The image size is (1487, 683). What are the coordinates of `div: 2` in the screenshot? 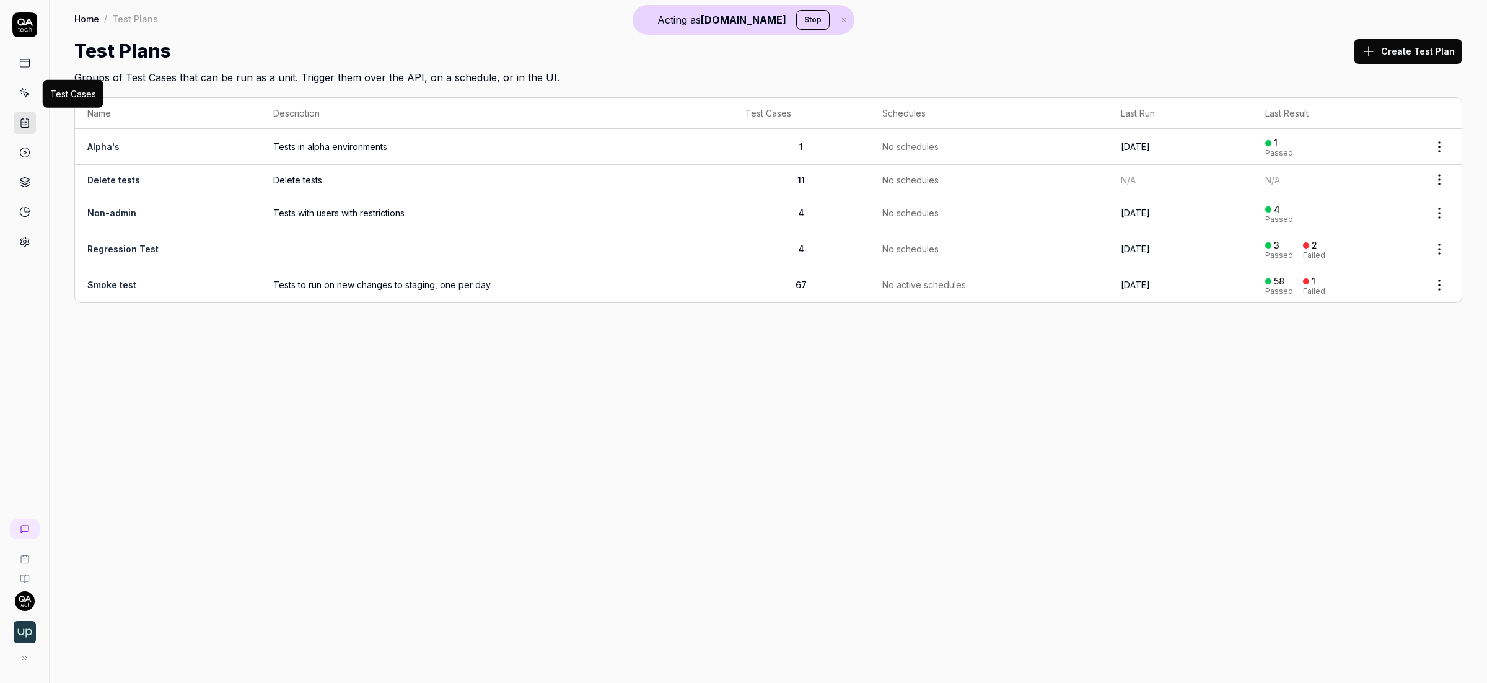 It's located at (1314, 245).